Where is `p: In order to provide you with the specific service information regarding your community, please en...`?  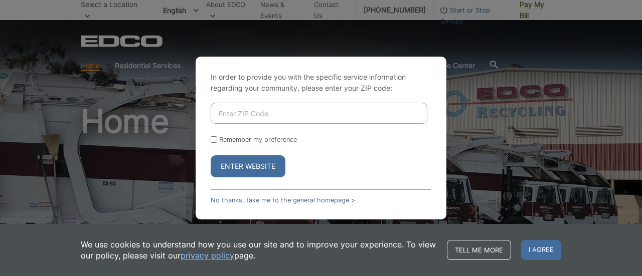
p: In order to provide you with the specific service information regarding your community, please en... is located at coordinates (321, 83).